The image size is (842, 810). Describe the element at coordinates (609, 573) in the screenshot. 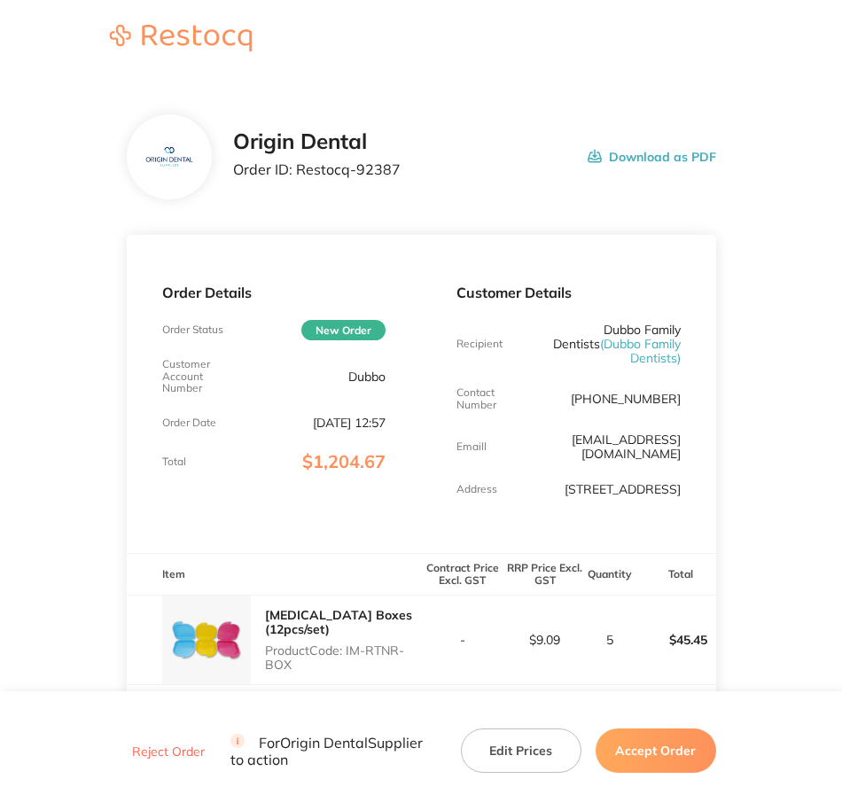

I see `th: Quantity` at that location.